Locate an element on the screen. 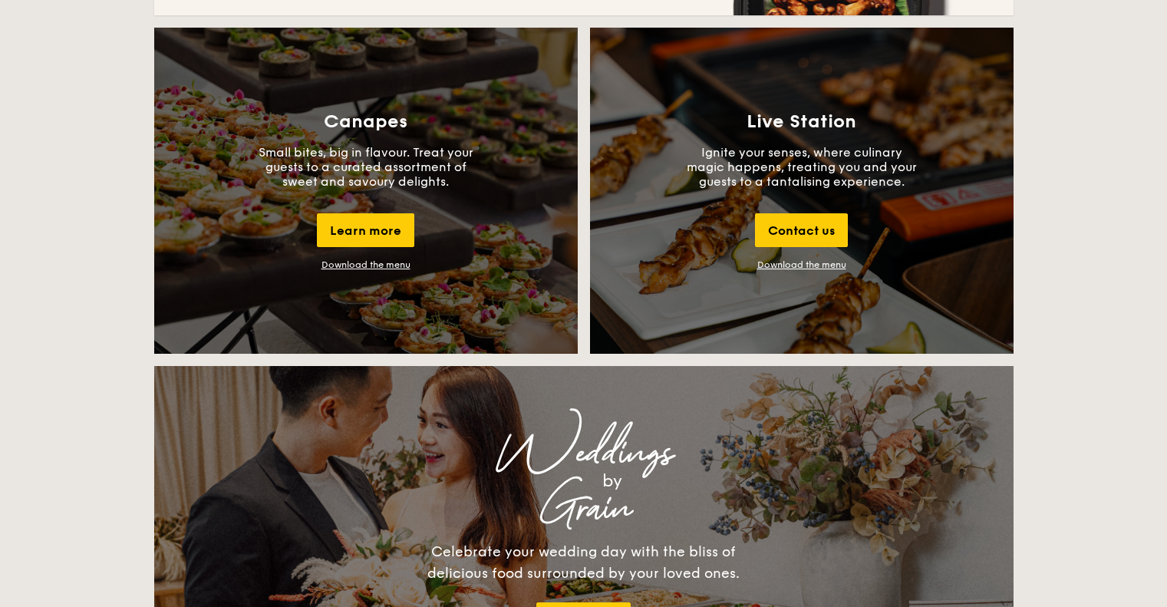 Image resolution: width=1167 pixels, height=607 pixels. h3: Canapes is located at coordinates (365, 122).